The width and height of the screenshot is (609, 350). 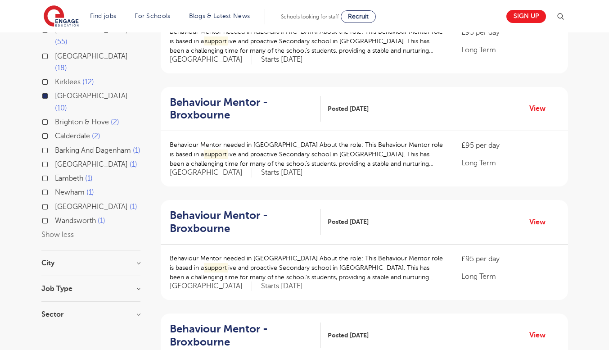 What do you see at coordinates (91, 314) in the screenshot?
I see `h3: Sector` at bounding box center [91, 314].